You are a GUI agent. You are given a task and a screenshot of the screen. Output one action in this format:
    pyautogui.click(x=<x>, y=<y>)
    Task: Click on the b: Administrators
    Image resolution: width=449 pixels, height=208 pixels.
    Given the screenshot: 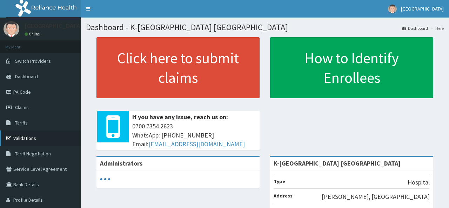 What is the action you would take?
    pyautogui.click(x=121, y=163)
    